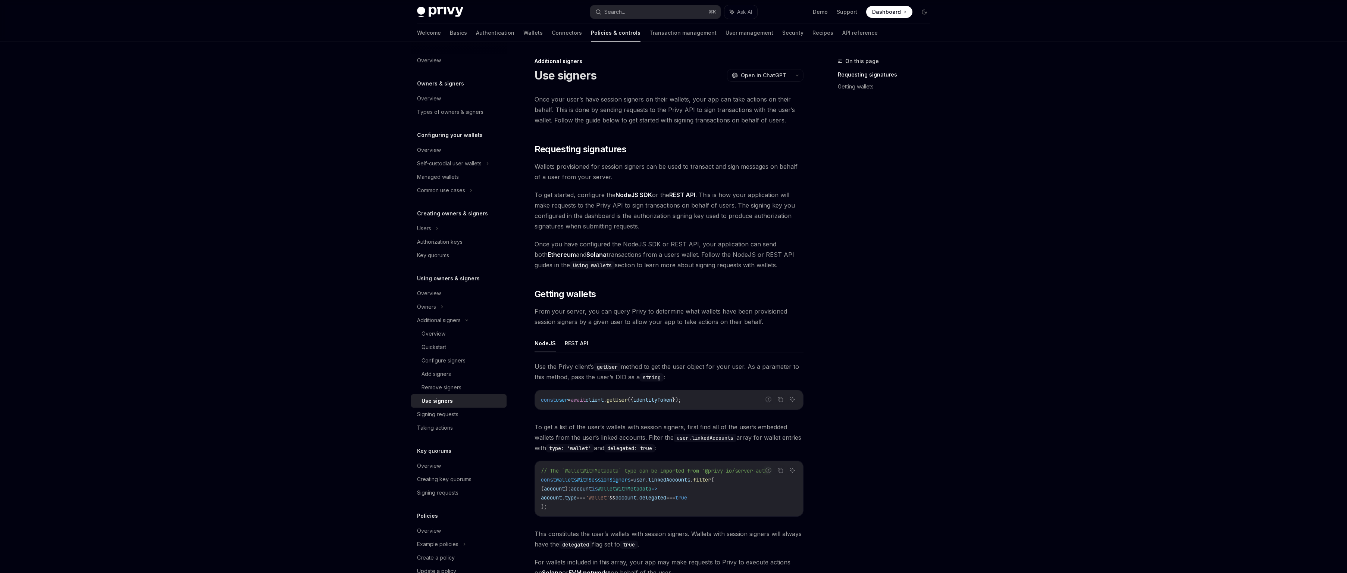 Image resolution: width=1347 pixels, height=573 pixels. Describe the element at coordinates (712, 12) in the screenshot. I see `span: ⌘ K` at that location.